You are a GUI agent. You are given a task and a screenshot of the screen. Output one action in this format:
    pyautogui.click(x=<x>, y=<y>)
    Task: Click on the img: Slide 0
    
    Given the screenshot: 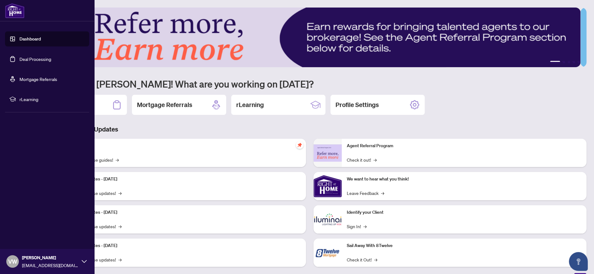 What is the action you would take?
    pyautogui.click(x=307, y=37)
    